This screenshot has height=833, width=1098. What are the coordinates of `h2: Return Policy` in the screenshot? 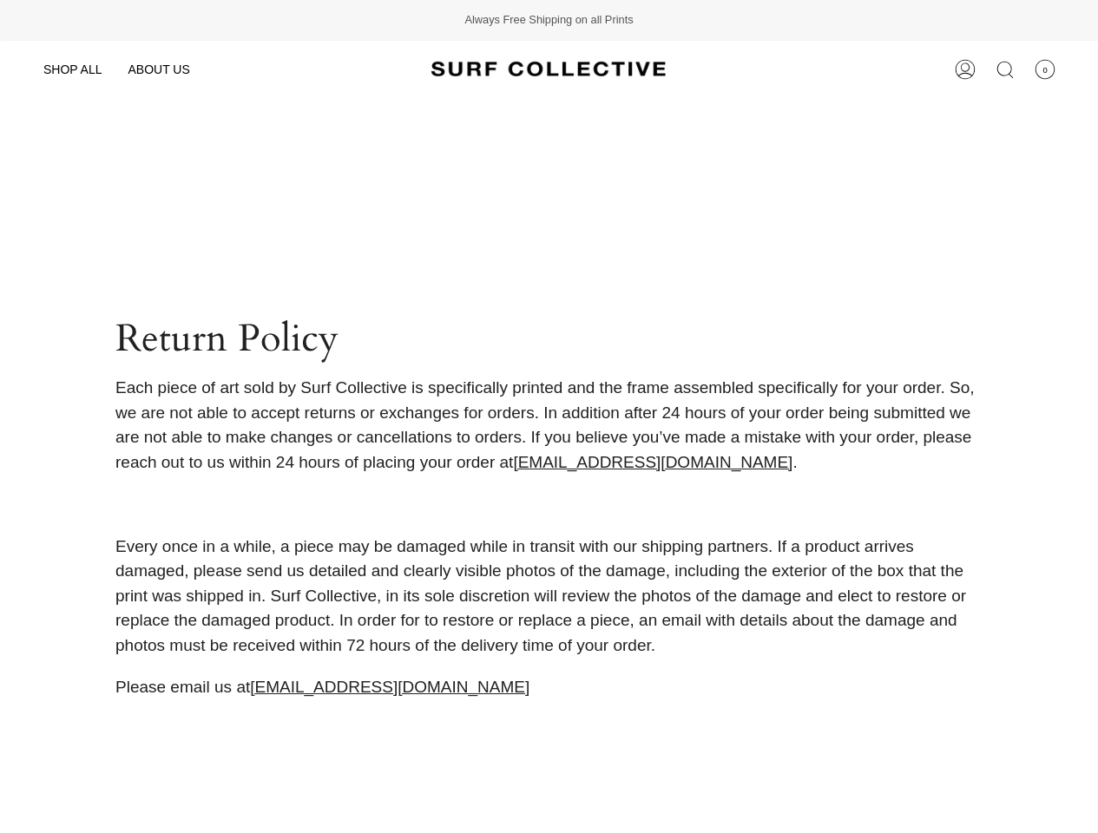 It's located at (549, 339).